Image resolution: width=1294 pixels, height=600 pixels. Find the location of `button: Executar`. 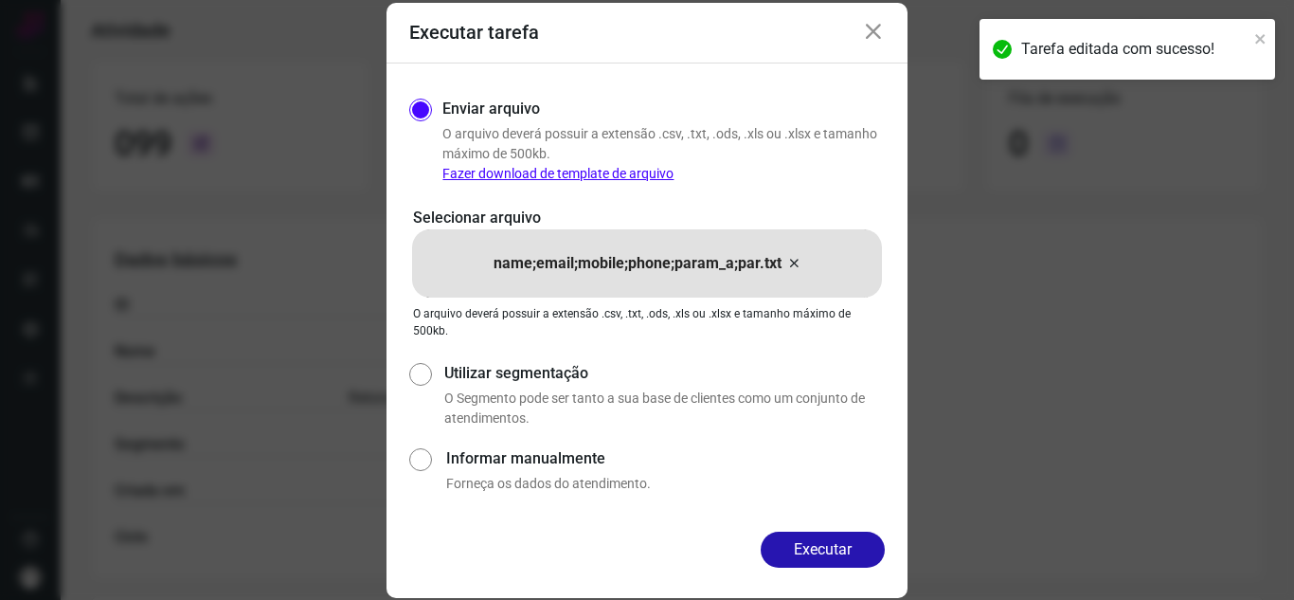

button: Executar is located at coordinates (822, 549).